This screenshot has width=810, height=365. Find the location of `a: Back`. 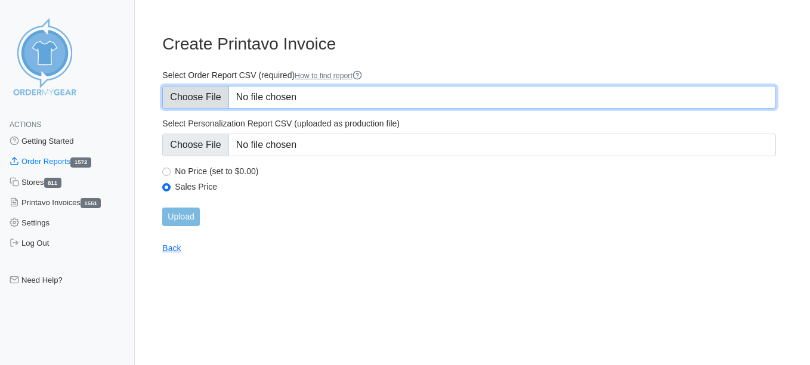

a: Back is located at coordinates (171, 248).